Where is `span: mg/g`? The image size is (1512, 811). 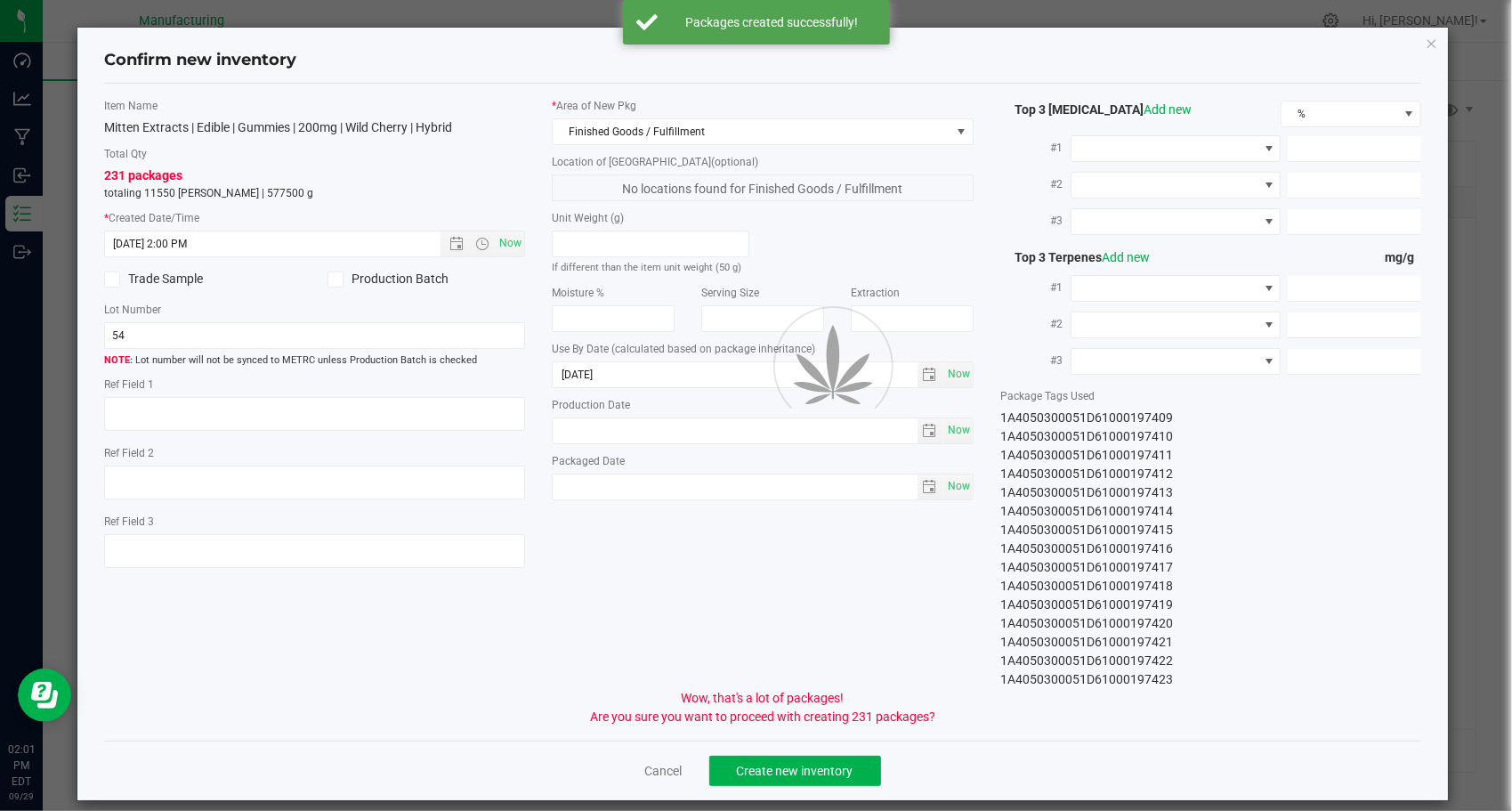 span: mg/g is located at coordinates (1403, 257).